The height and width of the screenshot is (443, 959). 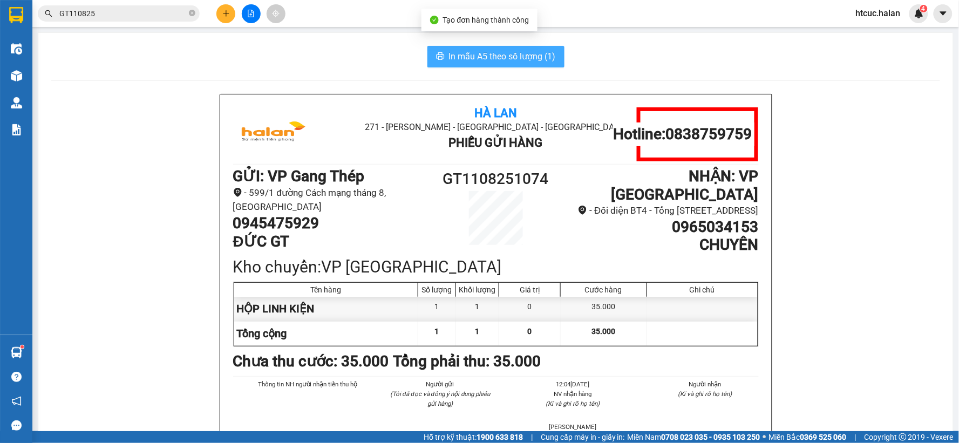 I want to click on h1: GT1108251074, so click(x=496, y=179).